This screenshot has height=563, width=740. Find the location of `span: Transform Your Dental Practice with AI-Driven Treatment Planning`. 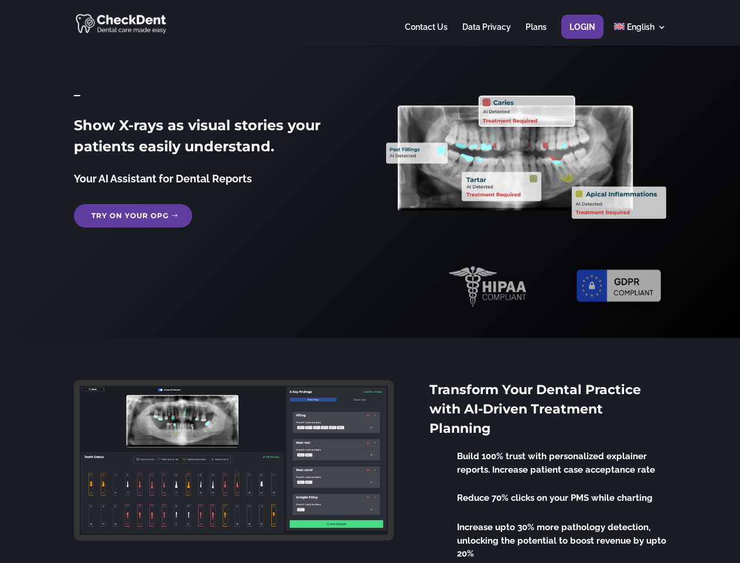

span: Transform Your Dental Practice with AI-Driven Treatment Planning is located at coordinates (535, 408).